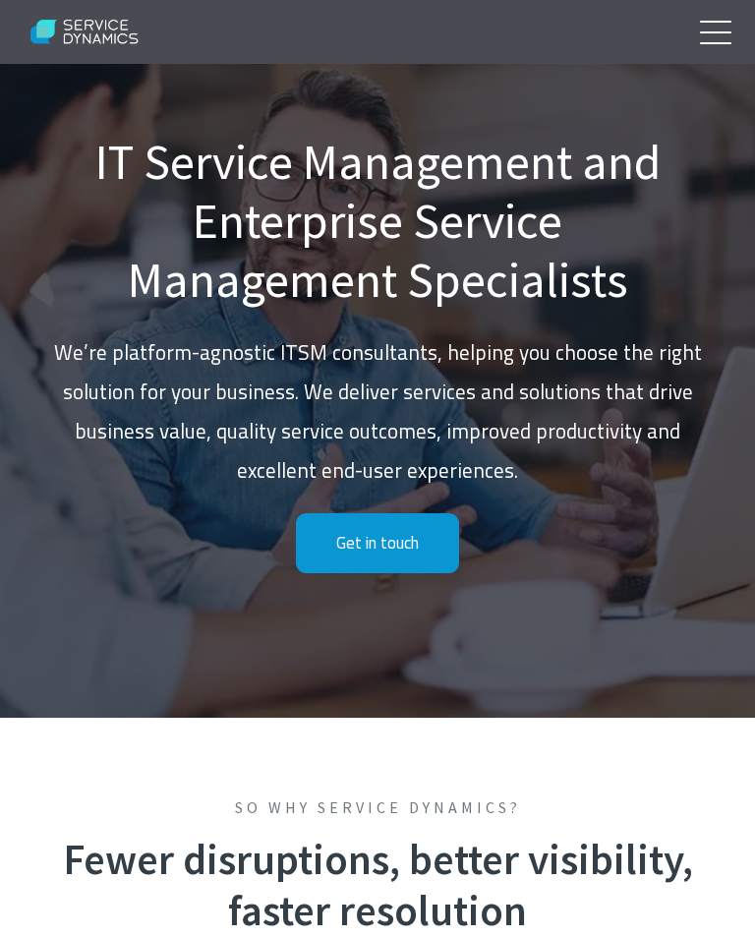 This screenshot has height=938, width=755. I want to click on h2: Fewer disruptions, better visibility, faster resolution, so click(378, 885).